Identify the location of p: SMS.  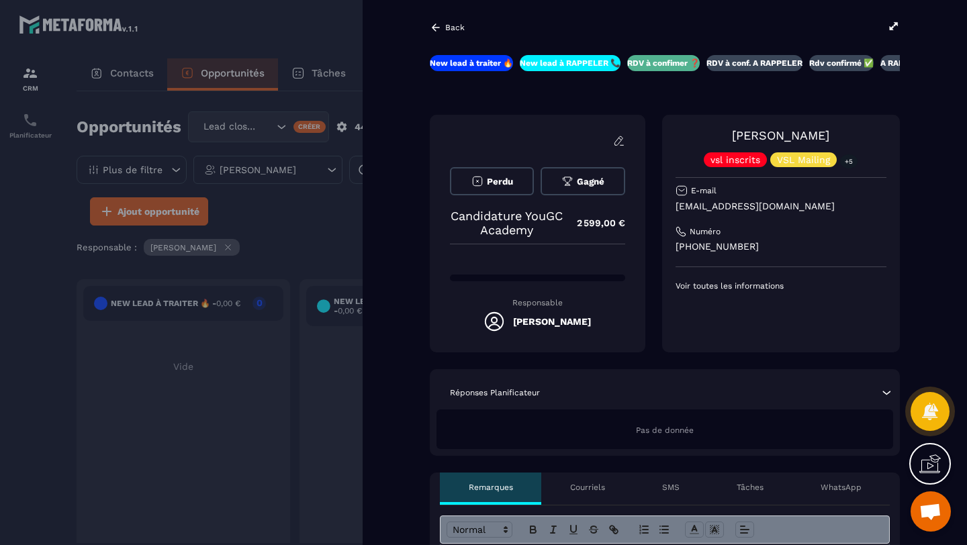
(671, 487).